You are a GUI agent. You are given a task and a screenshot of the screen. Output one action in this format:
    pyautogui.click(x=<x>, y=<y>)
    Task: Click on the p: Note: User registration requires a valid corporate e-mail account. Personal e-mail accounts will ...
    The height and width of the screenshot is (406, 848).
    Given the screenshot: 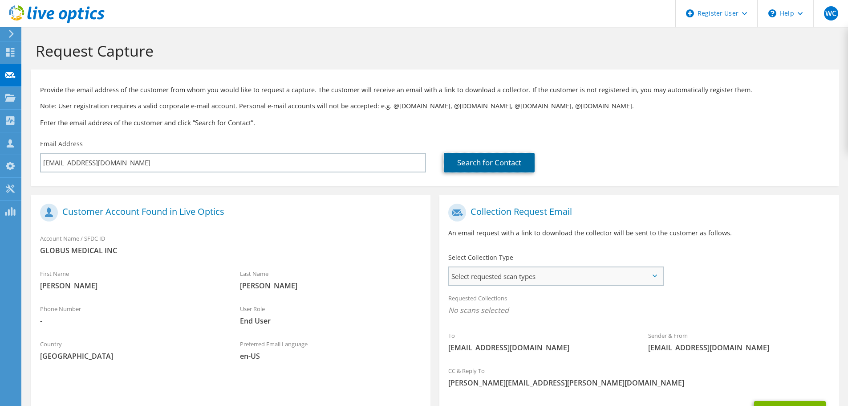 What is the action you would take?
    pyautogui.click(x=435, y=106)
    